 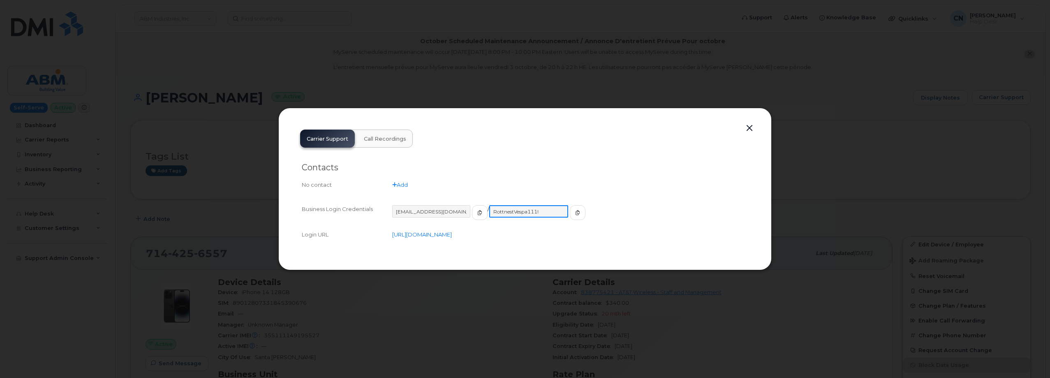 I want to click on a: Add, so click(x=400, y=185).